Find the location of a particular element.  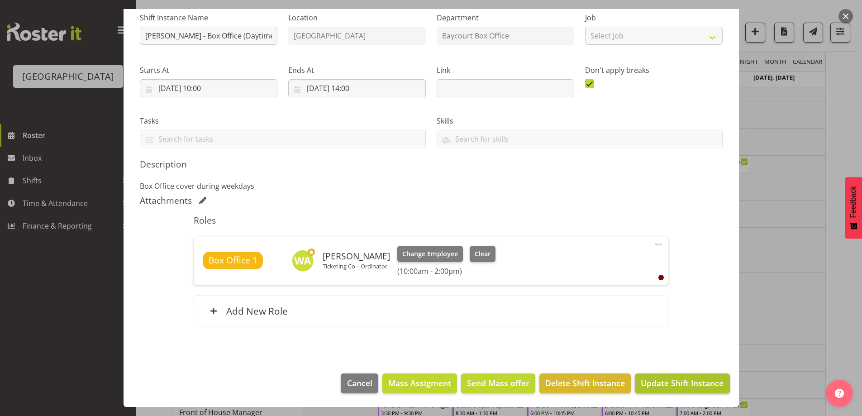

h5: Roles is located at coordinates (431, 220).